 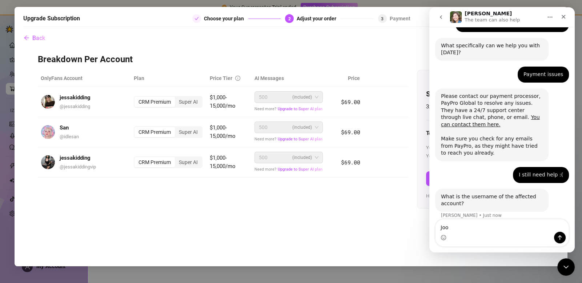 I want to click on strong: San, so click(x=64, y=128).